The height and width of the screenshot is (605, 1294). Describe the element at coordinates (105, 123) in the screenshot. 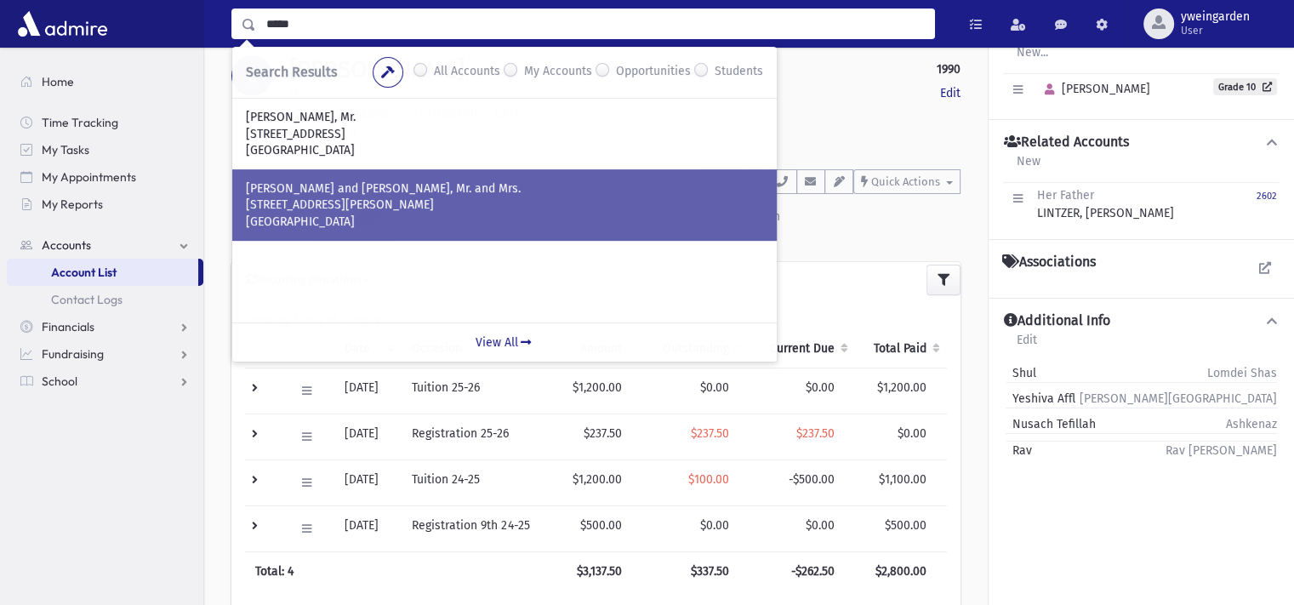

I see `a: Time Tracking` at that location.